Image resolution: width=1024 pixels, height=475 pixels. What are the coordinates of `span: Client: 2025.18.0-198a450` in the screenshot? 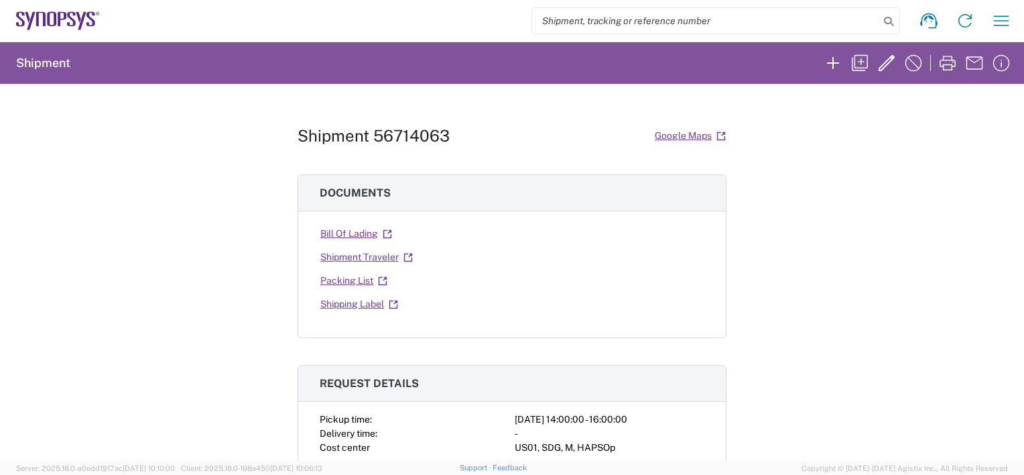 It's located at (251, 468).